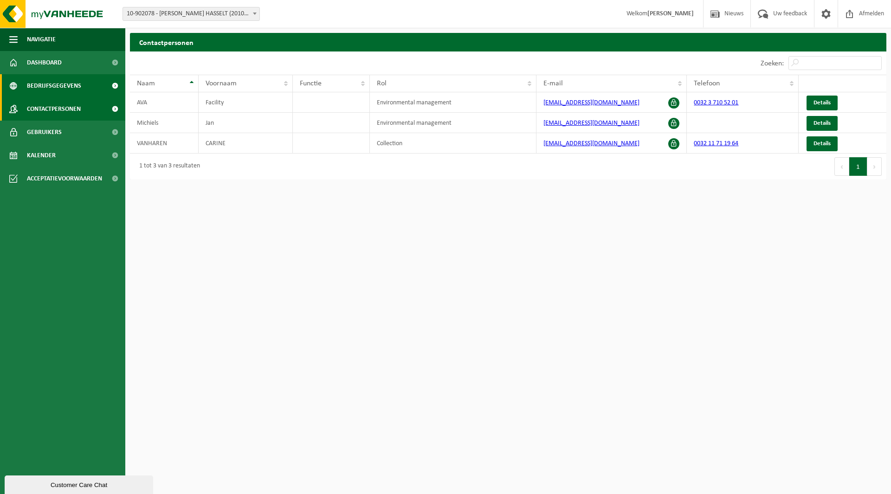 Image resolution: width=891 pixels, height=494 pixels. I want to click on div: 1 tot 3 van 3 resultaten, so click(167, 167).